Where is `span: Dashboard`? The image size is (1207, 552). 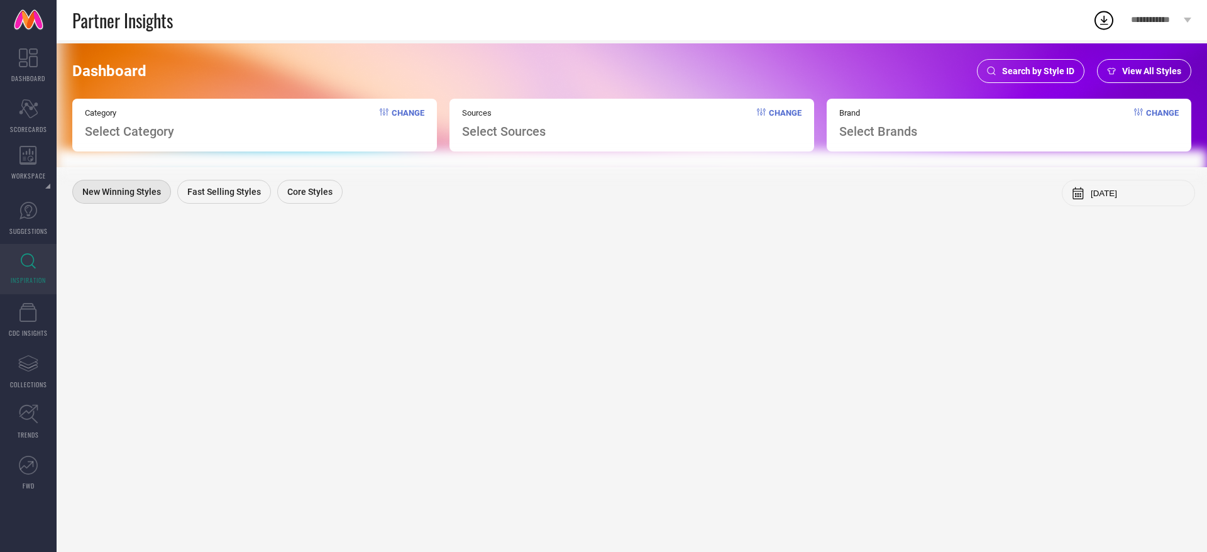
span: Dashboard is located at coordinates (109, 71).